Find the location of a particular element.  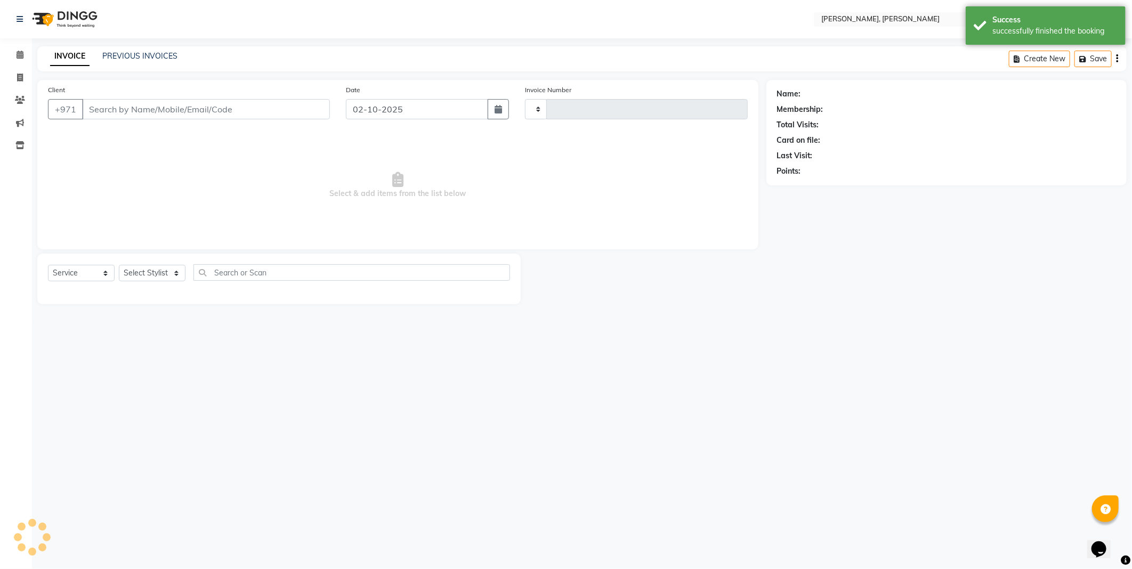

div: Success is located at coordinates (1055, 20).